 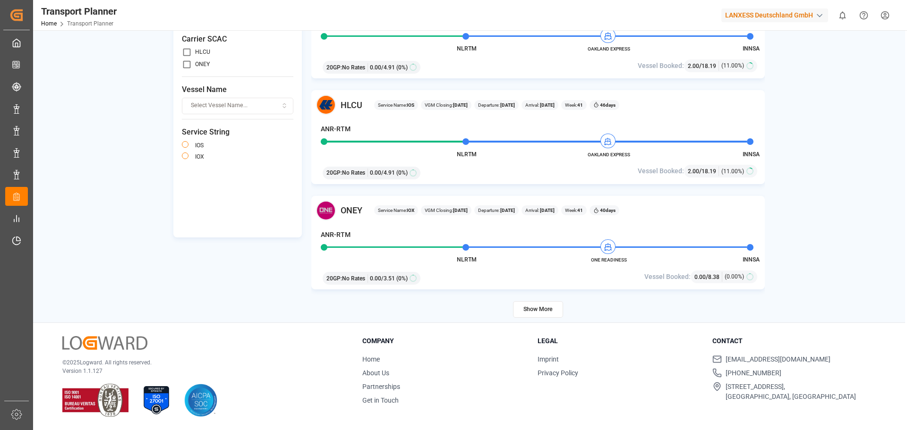 What do you see at coordinates (375, 373) in the screenshot?
I see `a: About Us` at bounding box center [375, 373].